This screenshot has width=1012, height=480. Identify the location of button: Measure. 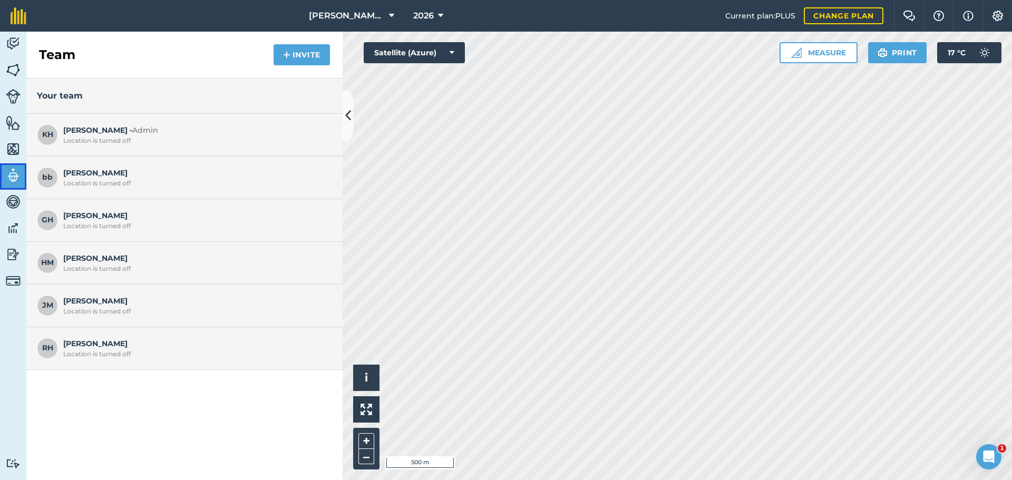
(818, 53).